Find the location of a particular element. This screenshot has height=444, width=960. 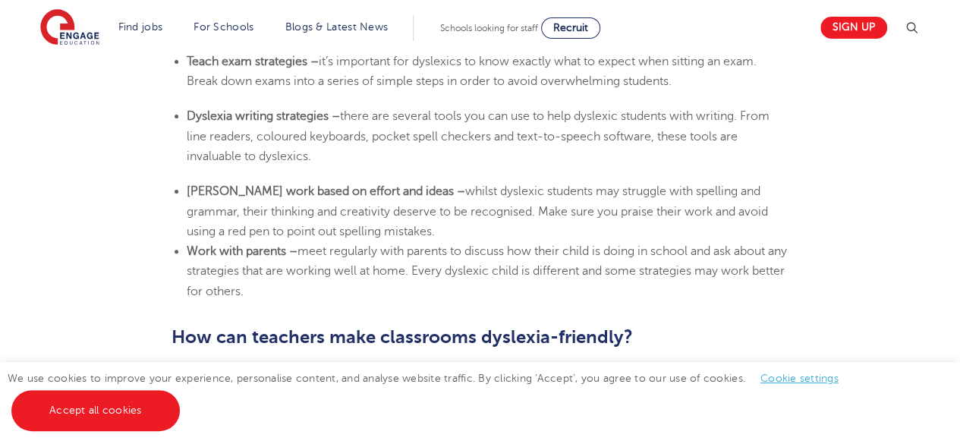

a: Accept all cookies is located at coordinates (96, 410).